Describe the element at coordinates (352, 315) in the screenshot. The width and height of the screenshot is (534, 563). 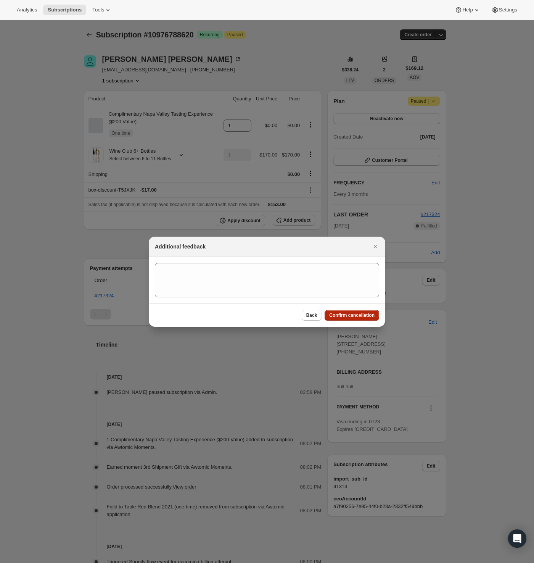
I see `span: Confirm cancellation` at that location.